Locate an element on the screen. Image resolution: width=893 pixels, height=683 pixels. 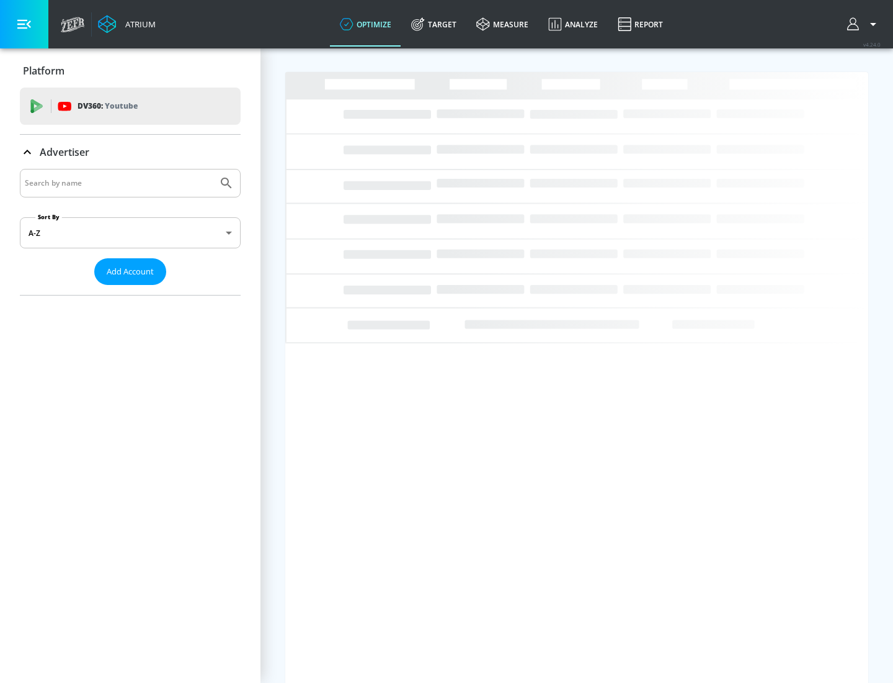
a: Analyze is located at coordinates (573, 24).